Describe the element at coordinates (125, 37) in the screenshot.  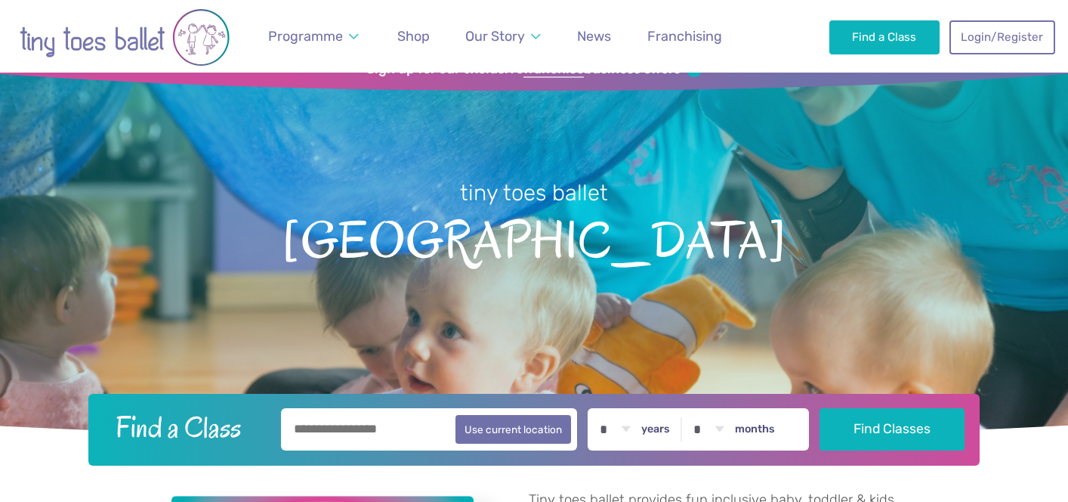
I see `img: tiny toes ballet` at that location.